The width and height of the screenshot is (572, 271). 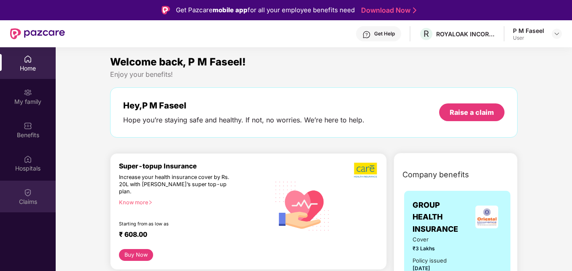 What do you see at coordinates (387, 10) in the screenshot?
I see `a: Download Now` at bounding box center [387, 10].